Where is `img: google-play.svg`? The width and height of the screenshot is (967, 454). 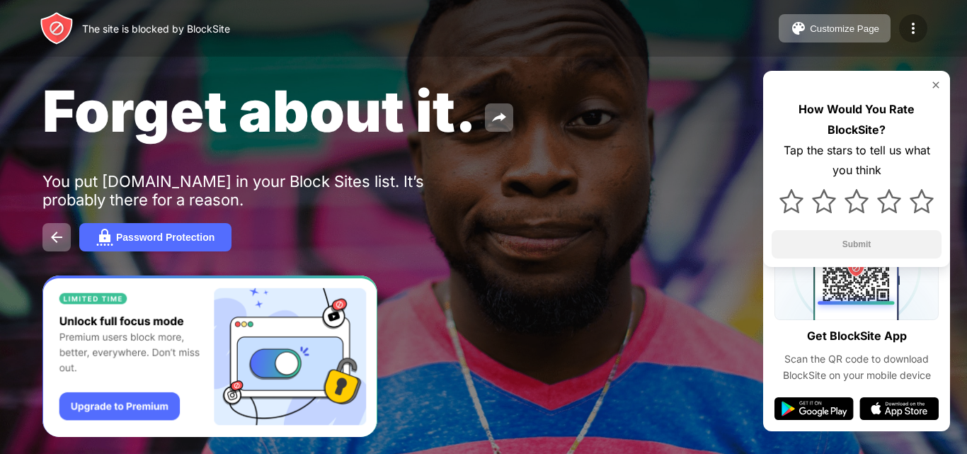
img: google-play.svg is located at coordinates (814, 408).